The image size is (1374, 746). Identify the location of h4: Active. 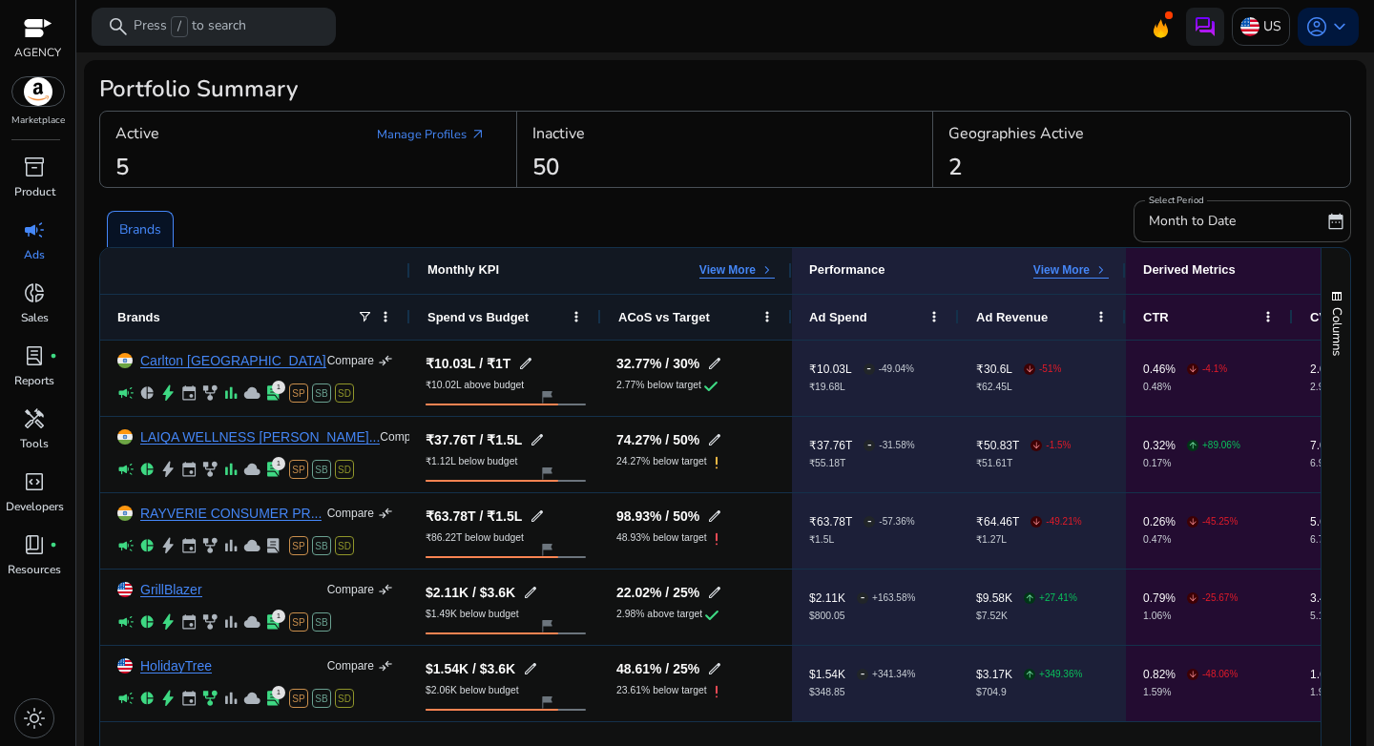
(137, 134).